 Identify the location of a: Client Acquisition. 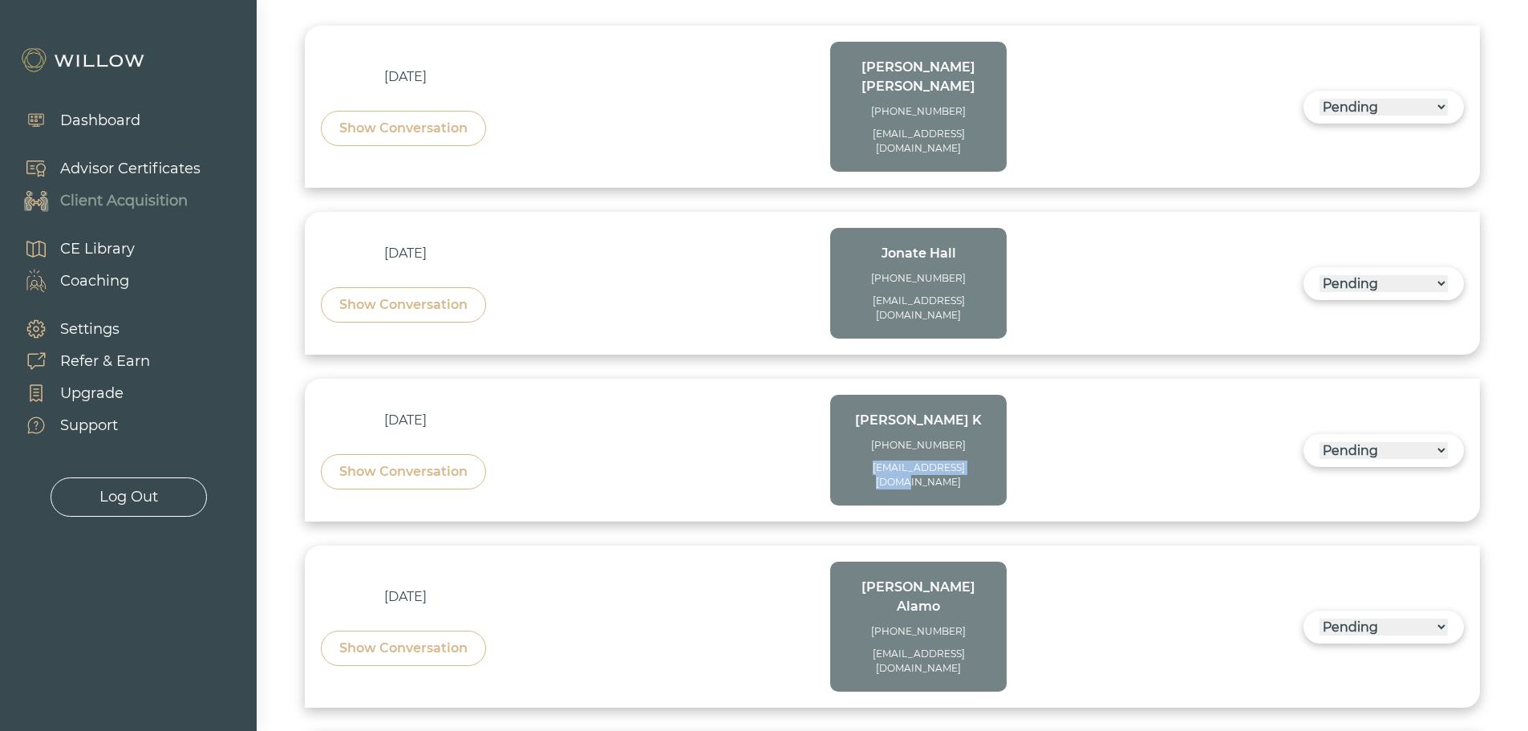
(104, 201).